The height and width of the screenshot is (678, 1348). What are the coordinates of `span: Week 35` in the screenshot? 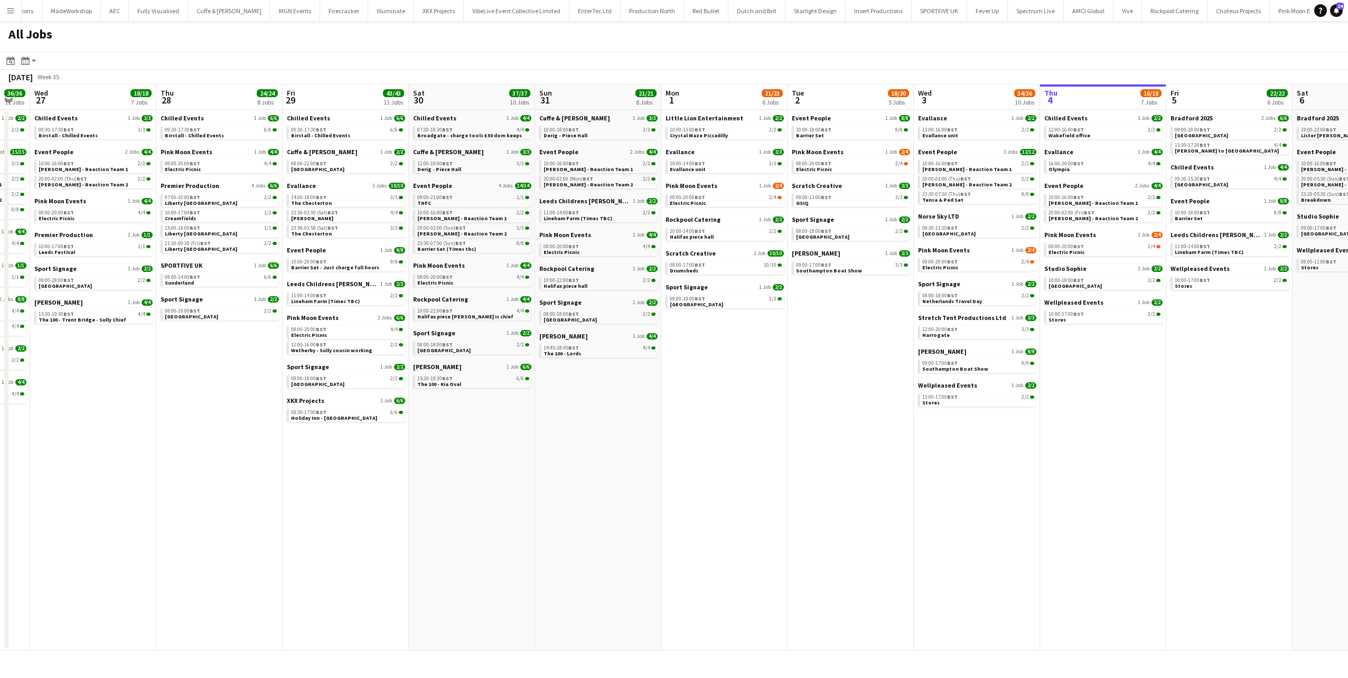 It's located at (48, 77).